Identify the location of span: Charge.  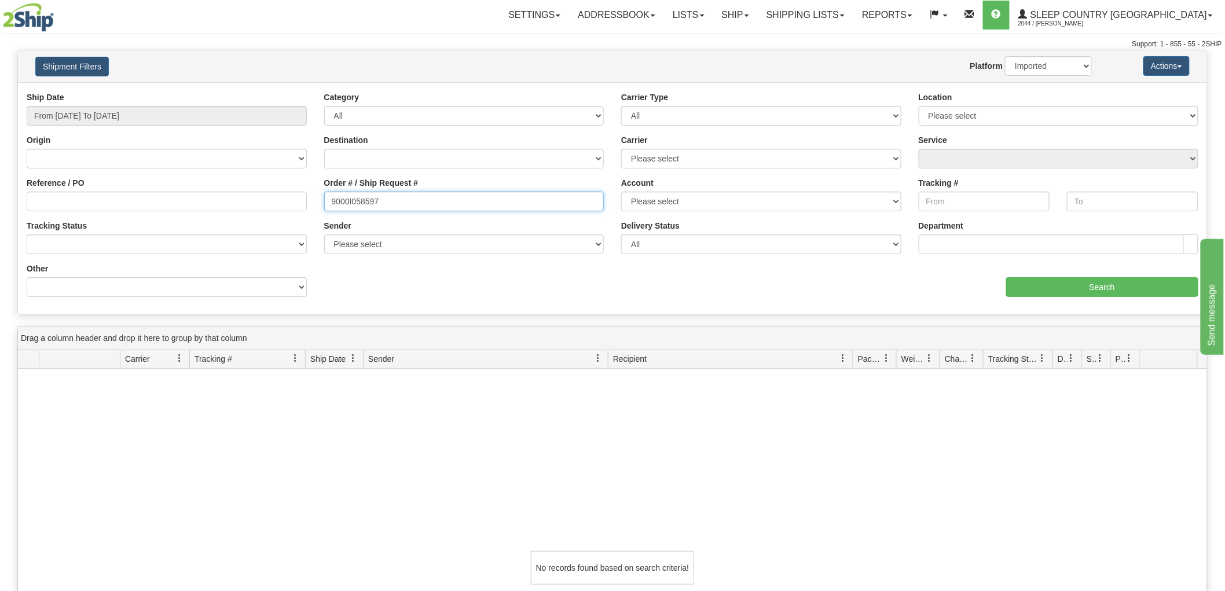
(957, 359).